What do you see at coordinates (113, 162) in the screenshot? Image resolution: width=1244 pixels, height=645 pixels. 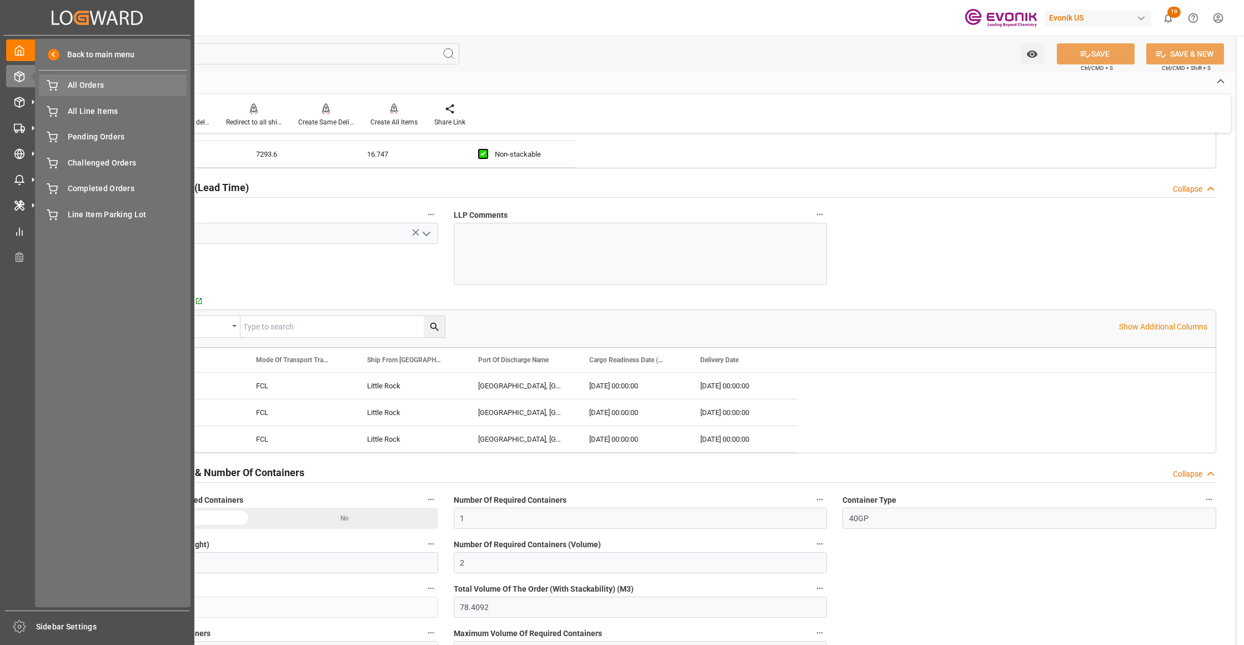 I see `a: Challenged Orders` at bounding box center [113, 162].